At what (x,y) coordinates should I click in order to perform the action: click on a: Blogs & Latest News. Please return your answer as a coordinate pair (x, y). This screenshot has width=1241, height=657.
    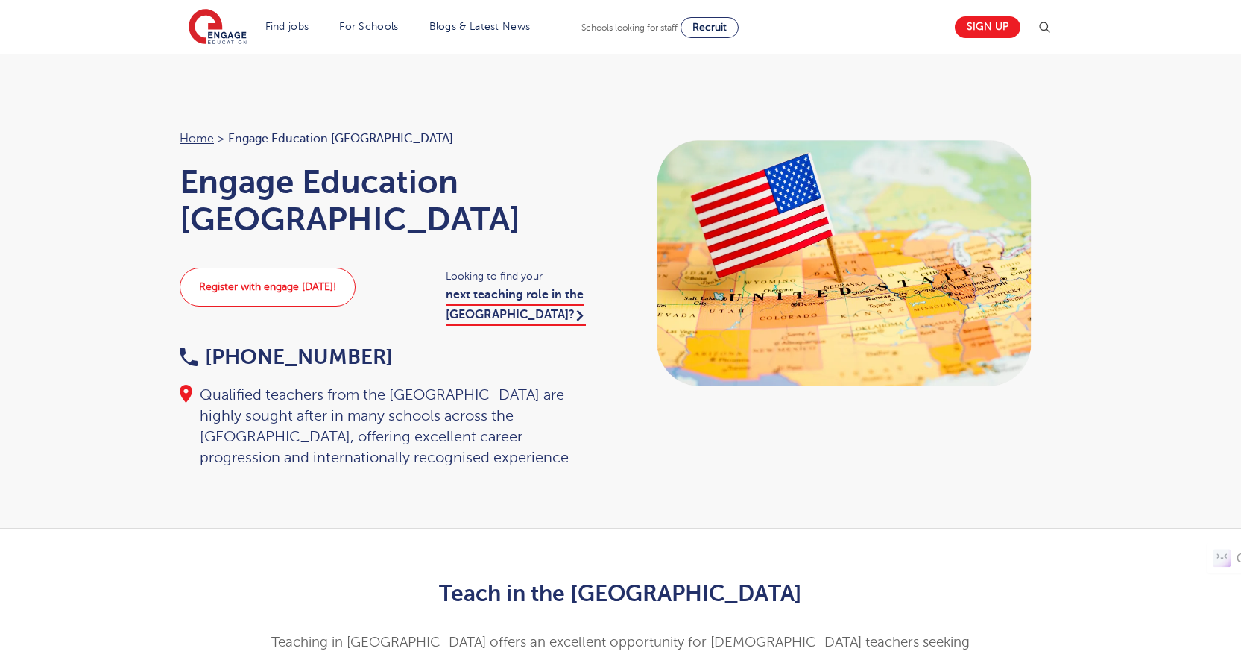
    Looking at the image, I should click on (480, 26).